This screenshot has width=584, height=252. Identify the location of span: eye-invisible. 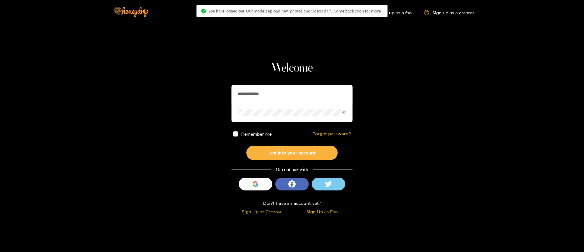
(344, 112).